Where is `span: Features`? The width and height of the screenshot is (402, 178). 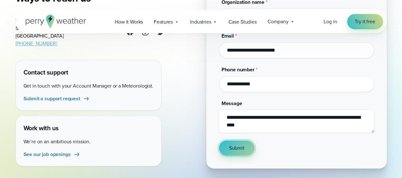 span: Features is located at coordinates (163, 22).